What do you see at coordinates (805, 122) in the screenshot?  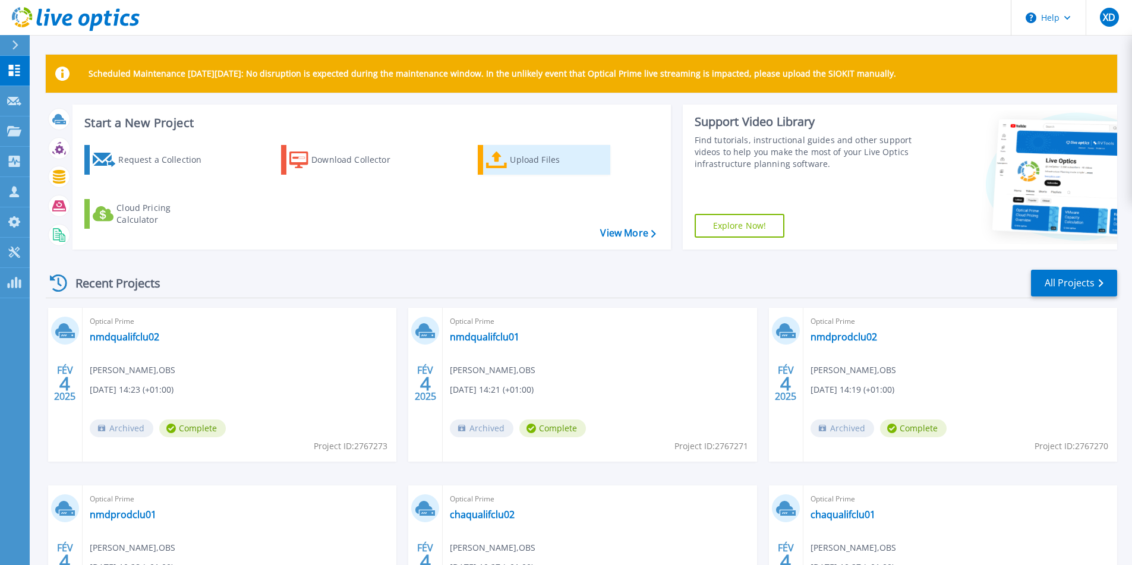 I see `div: Support Video Library` at bounding box center [805, 122].